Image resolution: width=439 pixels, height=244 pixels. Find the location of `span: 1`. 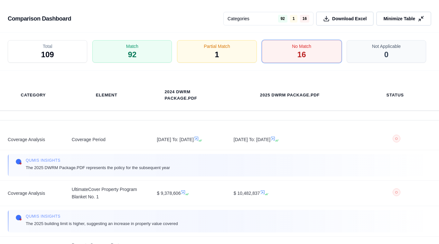

span: 1 is located at coordinates (217, 55).